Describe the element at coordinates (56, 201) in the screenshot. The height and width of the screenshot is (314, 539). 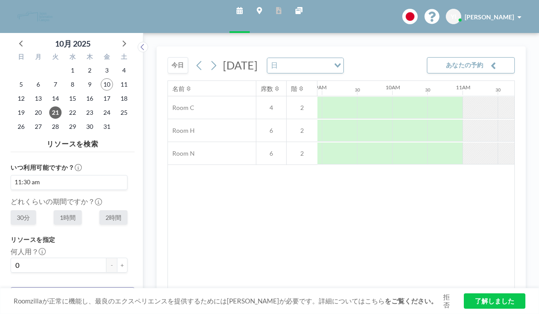
I see `label: どれくらいの期間ですか？` at that location.